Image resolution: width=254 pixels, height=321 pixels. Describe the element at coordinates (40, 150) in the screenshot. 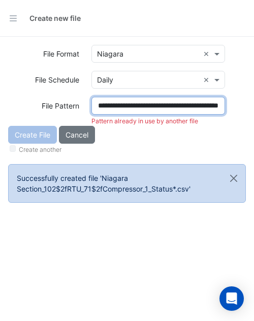

I see `label: Create another` at that location.